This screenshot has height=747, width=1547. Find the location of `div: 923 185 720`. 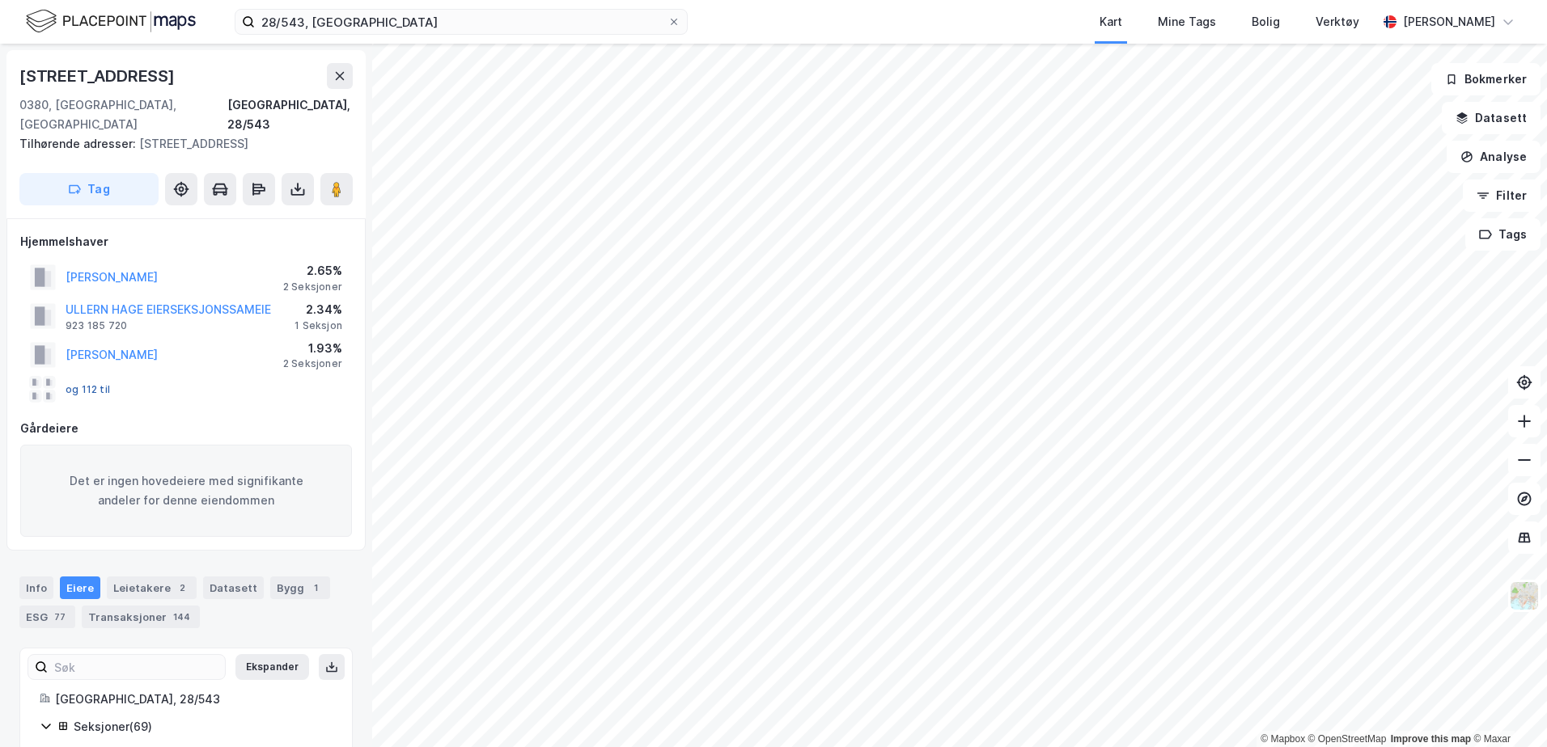

div: 923 185 720 is located at coordinates (96, 326).